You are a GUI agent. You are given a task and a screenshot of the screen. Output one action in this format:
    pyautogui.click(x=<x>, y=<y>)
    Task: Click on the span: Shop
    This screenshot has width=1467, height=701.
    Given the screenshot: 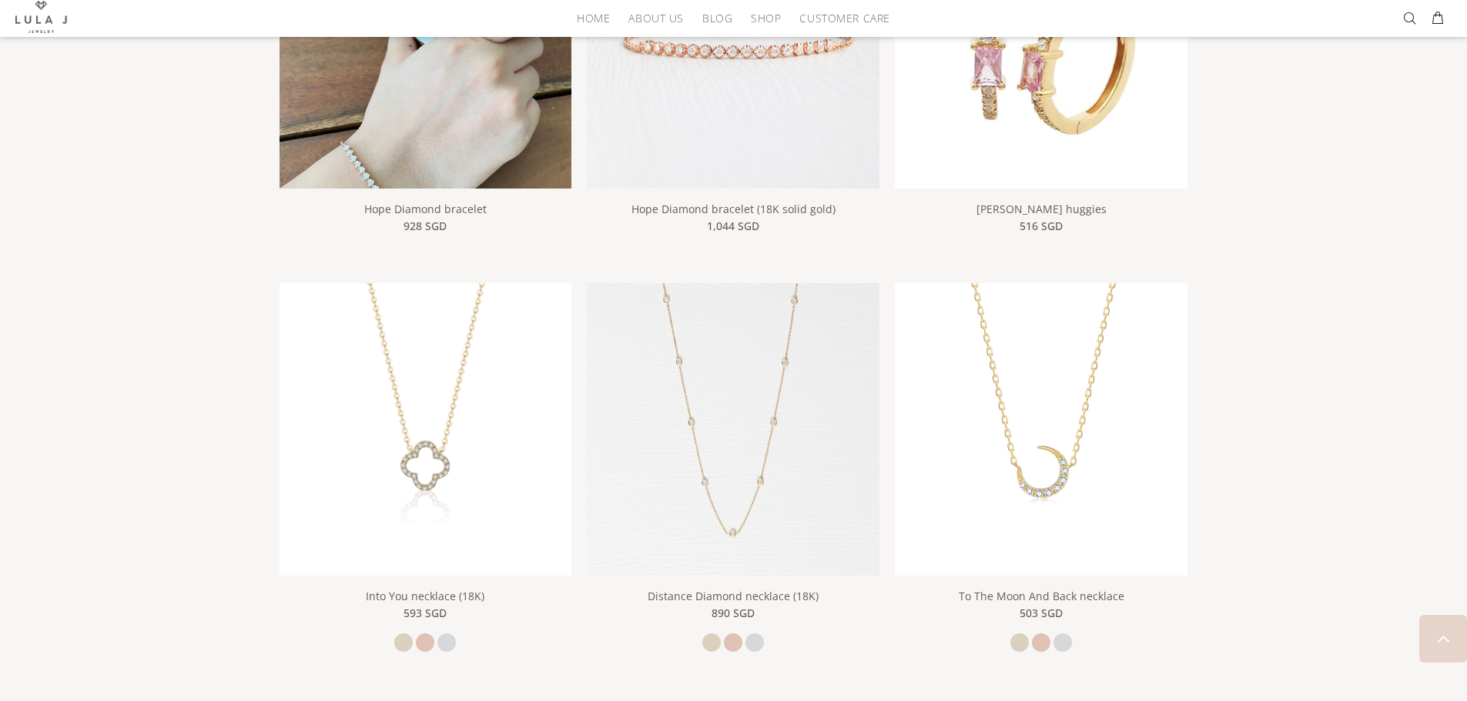 What is the action you would take?
    pyautogui.click(x=765, y=18)
    